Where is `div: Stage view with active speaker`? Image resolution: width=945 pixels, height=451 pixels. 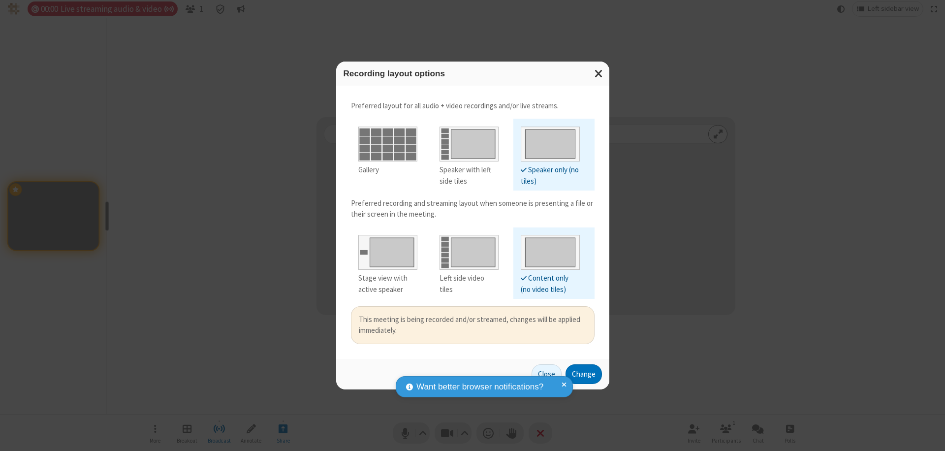 div: Stage view with active speaker is located at coordinates (388, 284).